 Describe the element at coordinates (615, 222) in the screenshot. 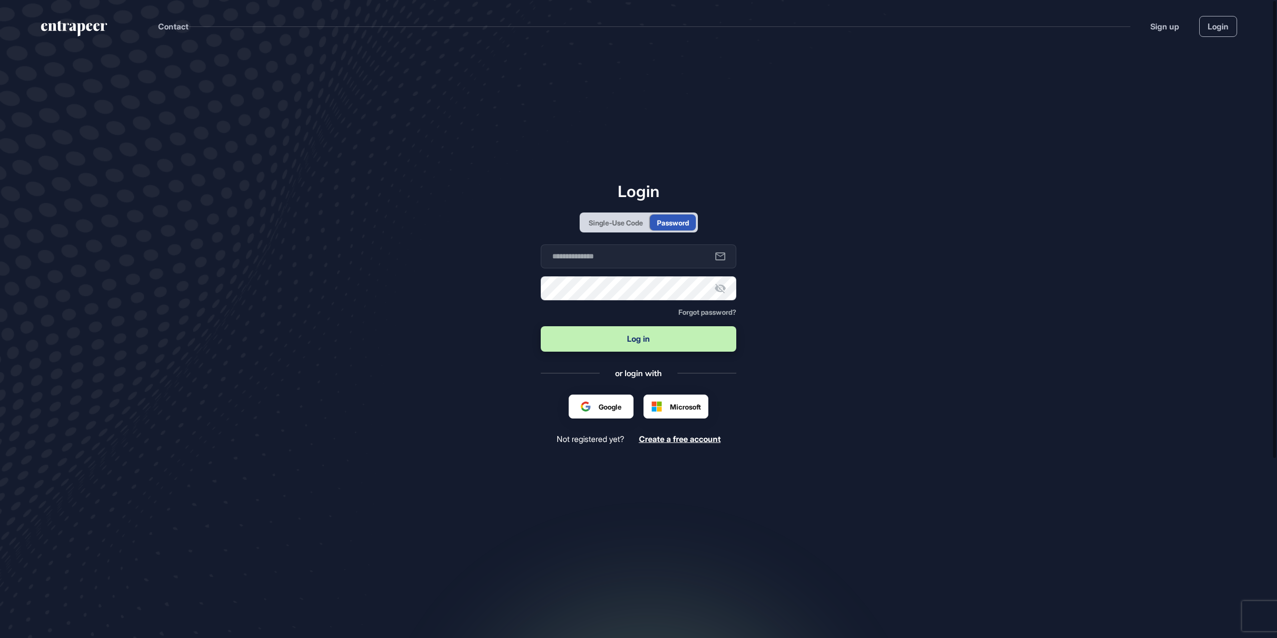

I see `div: Single-Use Code` at that location.